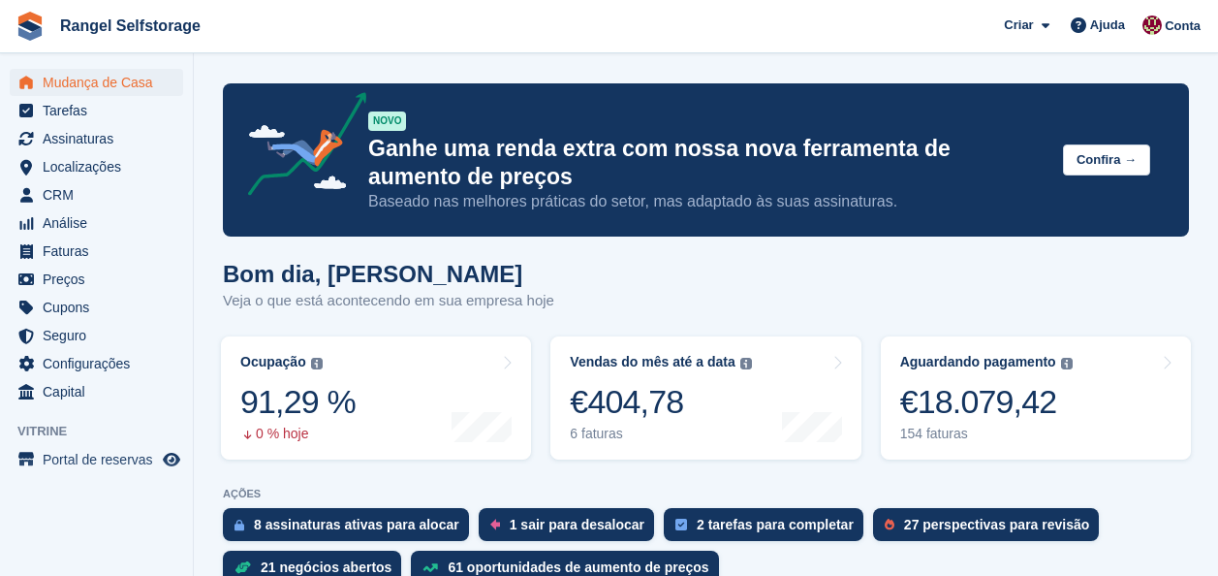 This screenshot has width=1218, height=576. Describe the element at coordinates (660, 433) in the screenshot. I see `div: 6 faturas` at that location.